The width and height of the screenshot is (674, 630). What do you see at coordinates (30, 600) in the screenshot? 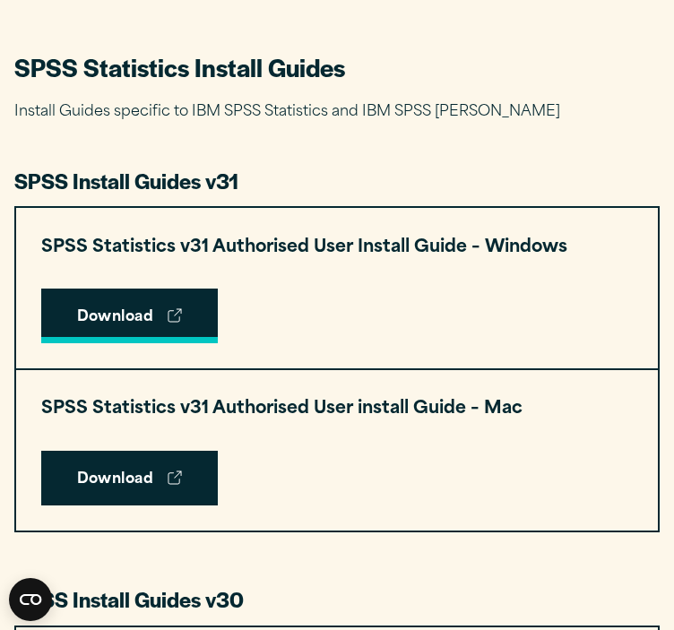
I see `button: Open CMP widget` at bounding box center [30, 600].